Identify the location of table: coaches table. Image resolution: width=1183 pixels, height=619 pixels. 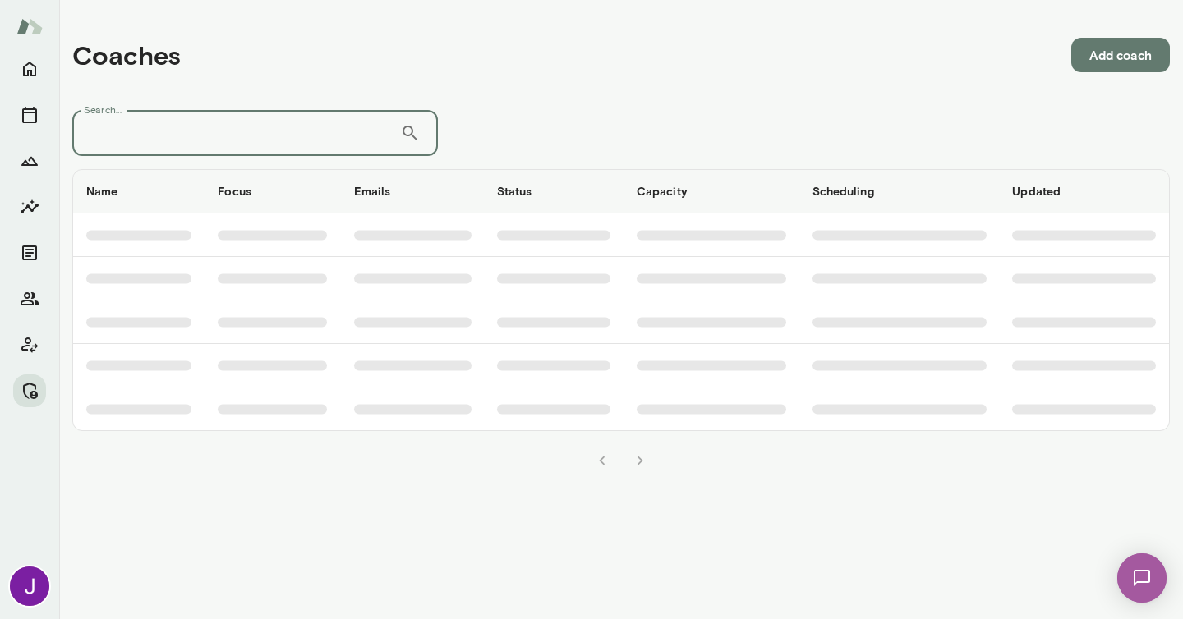
(621, 300).